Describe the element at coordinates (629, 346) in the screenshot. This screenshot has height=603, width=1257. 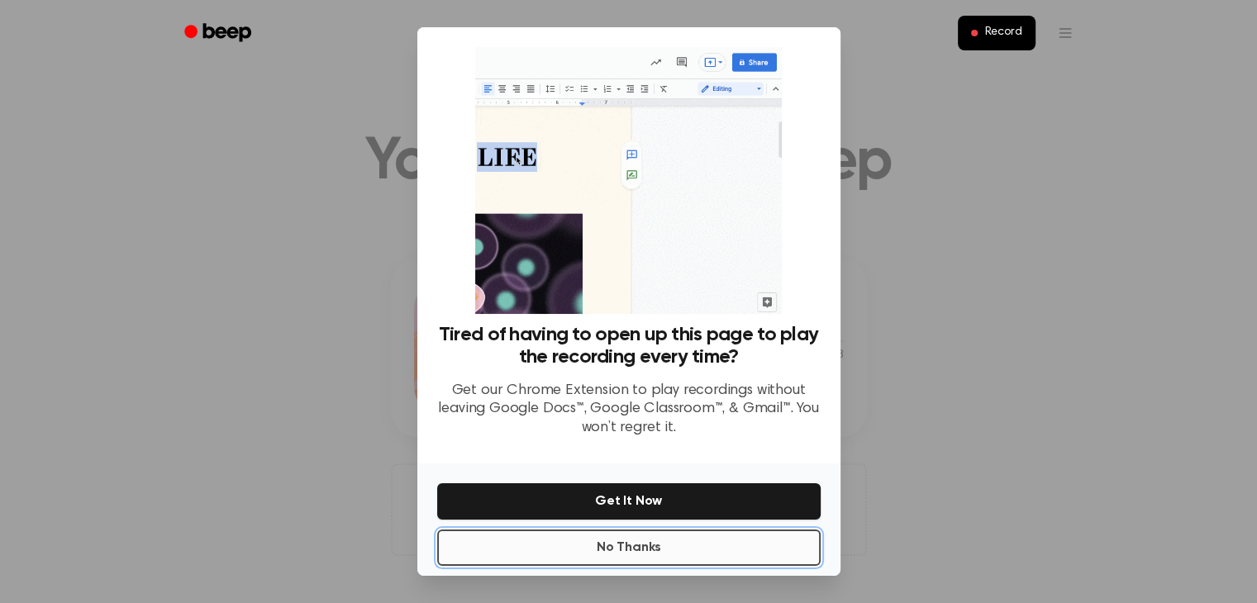
I see `h3: Tired of having to open up this page to play the recording every time?` at that location.